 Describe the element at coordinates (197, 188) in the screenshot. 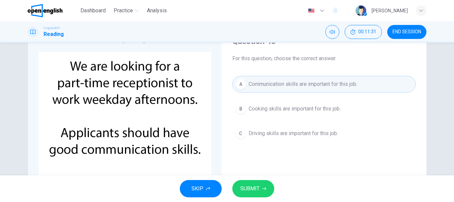

I see `span: SKIP` at that location.